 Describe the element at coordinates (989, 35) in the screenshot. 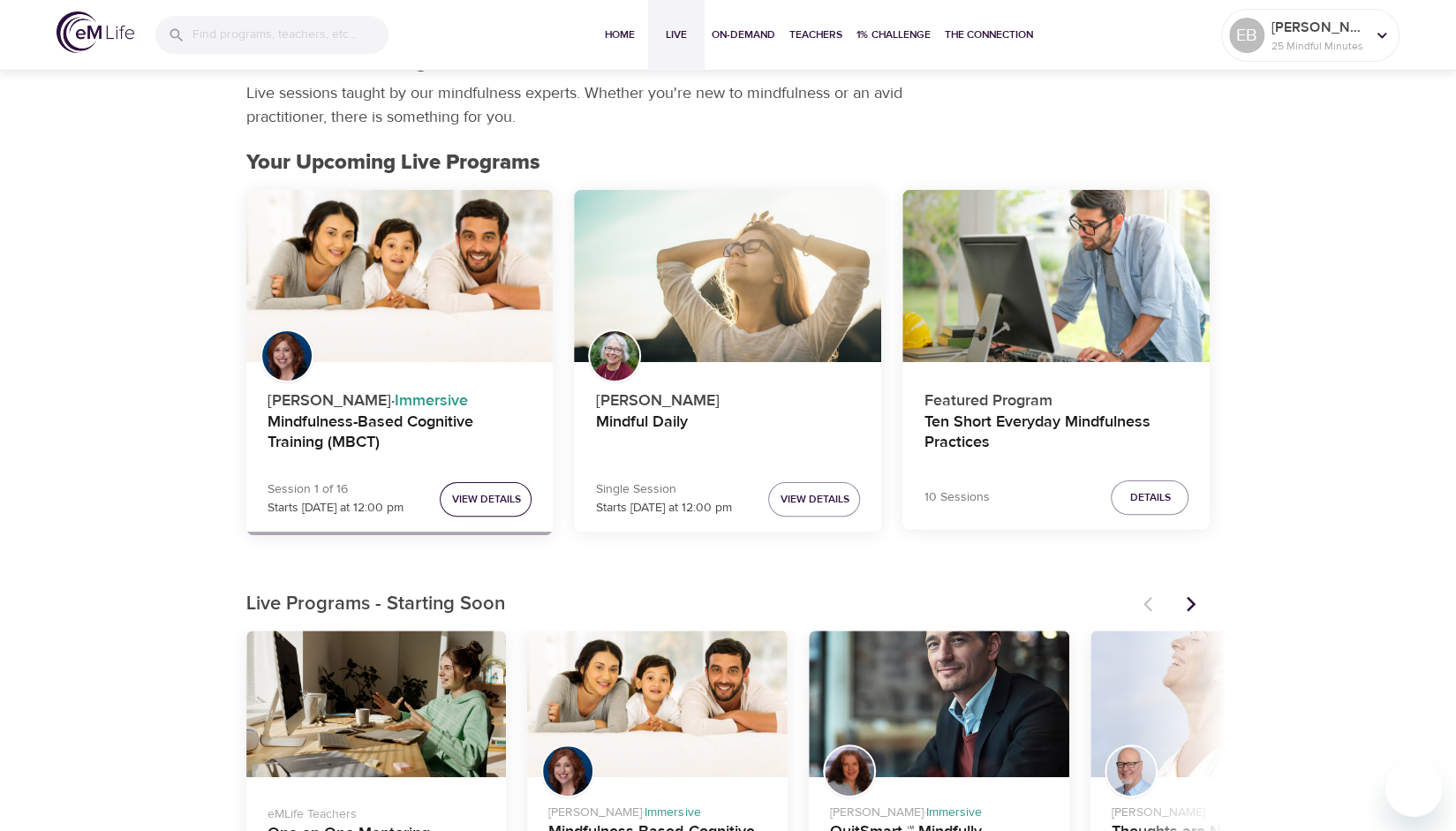

I see `span: The Connection` at that location.